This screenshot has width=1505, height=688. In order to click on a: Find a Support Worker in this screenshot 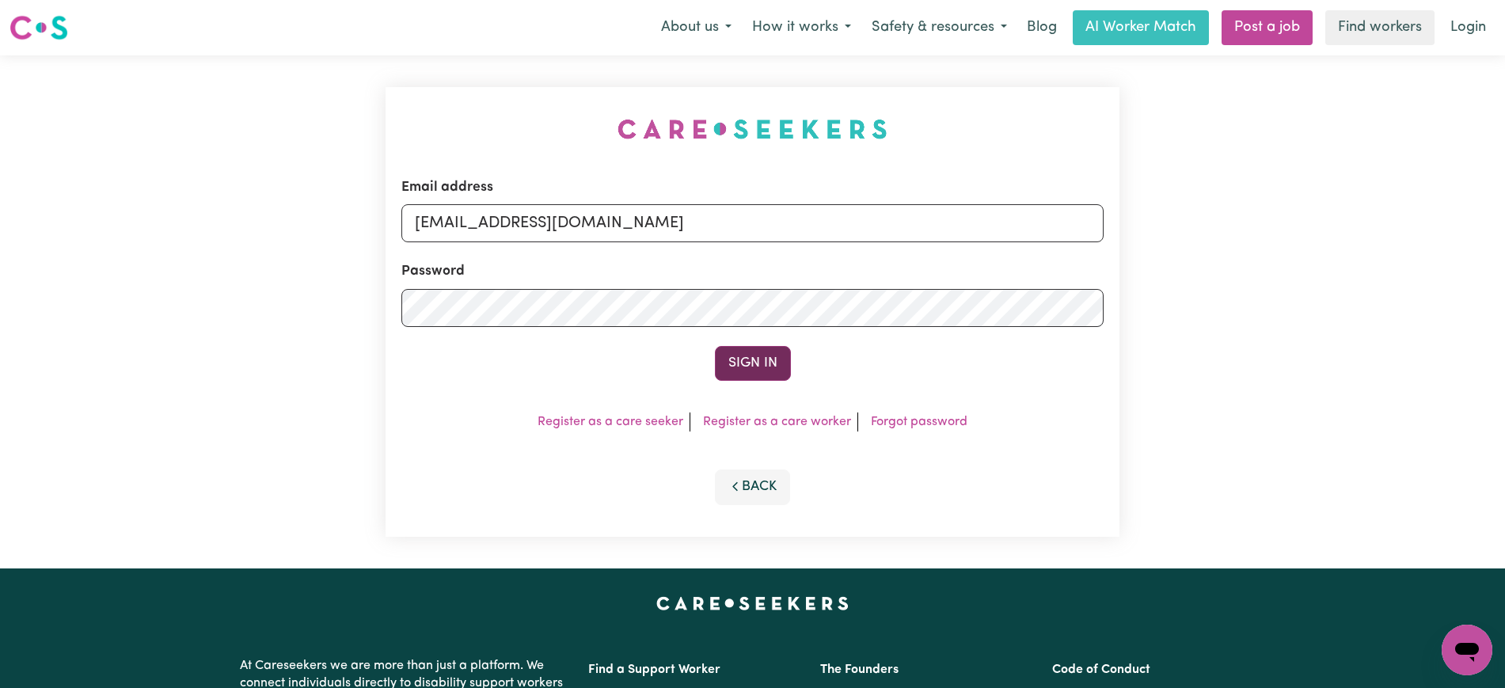, I will do `click(654, 670)`.